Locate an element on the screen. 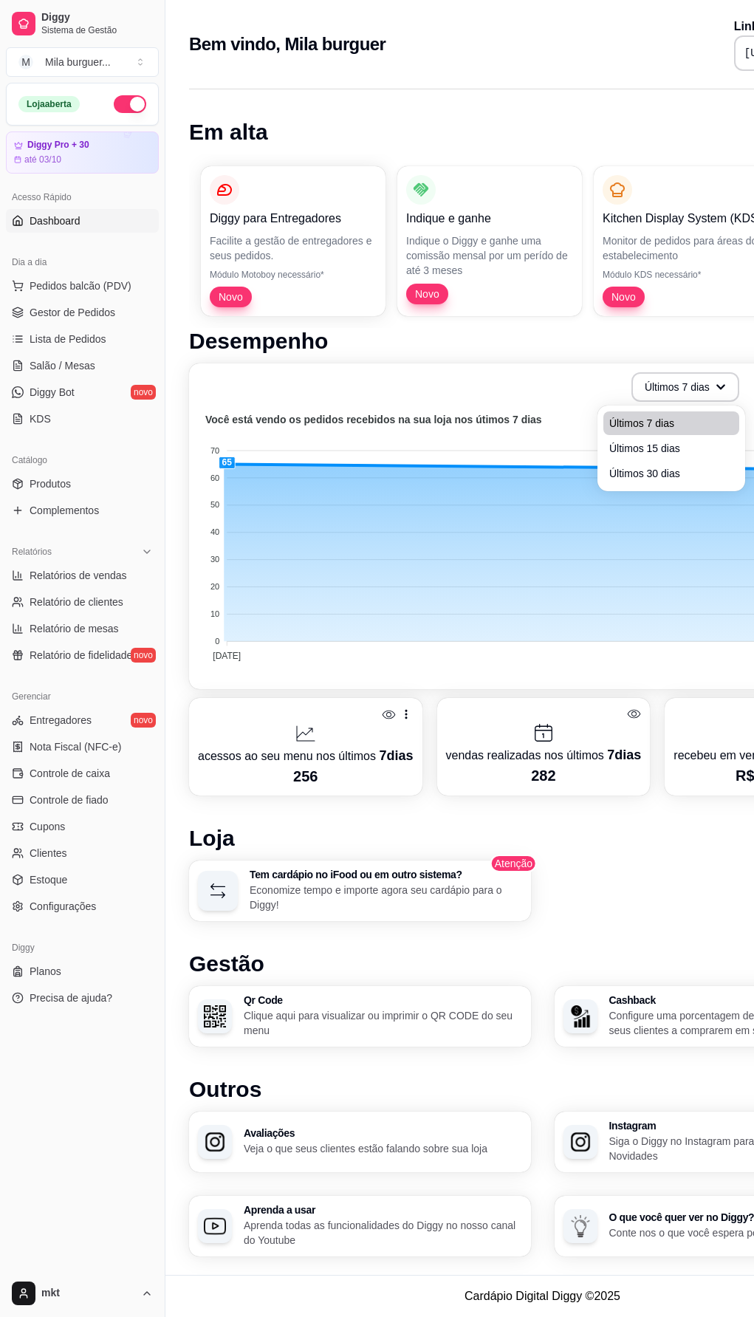 The width and height of the screenshot is (754, 1317). span: Lista de Pedidos is located at coordinates (68, 339).